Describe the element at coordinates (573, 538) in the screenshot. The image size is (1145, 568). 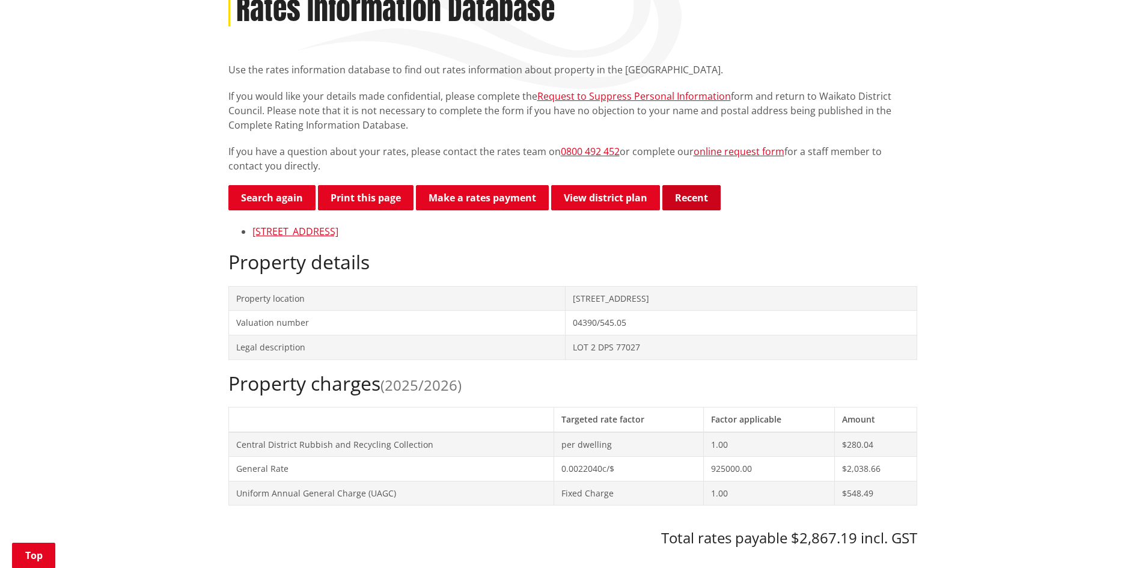
I see `h3: Total rates payable $2,867.19 incl. GST` at that location.